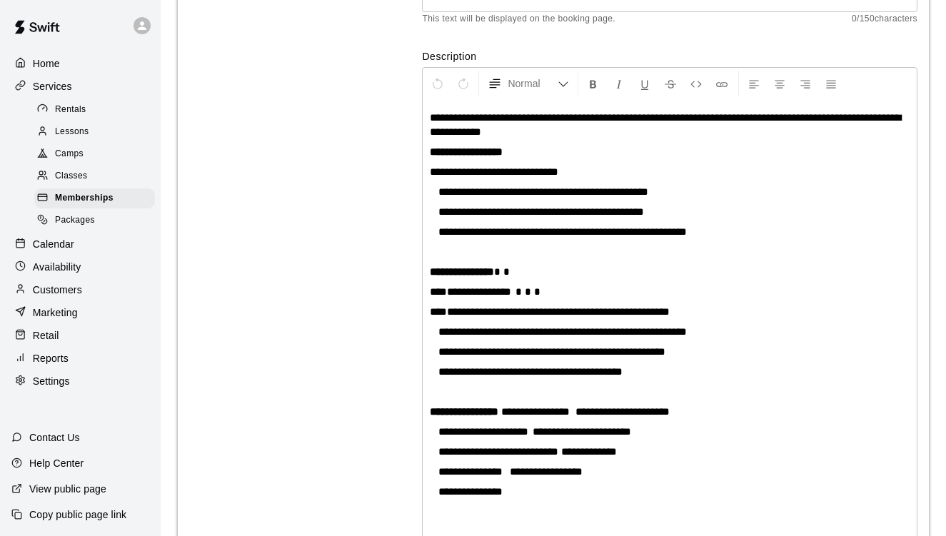 This screenshot has width=946, height=536. Describe the element at coordinates (780, 84) in the screenshot. I see `button: Center Align` at that location.